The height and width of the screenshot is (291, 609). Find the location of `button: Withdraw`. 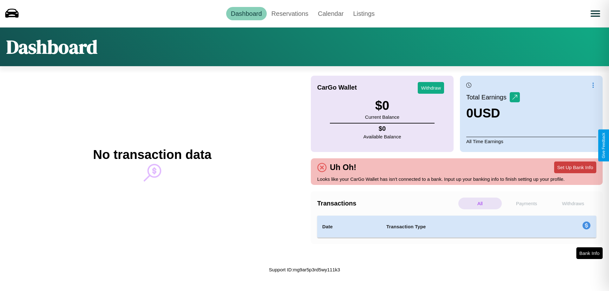

button: Withdraw is located at coordinates (431, 88).